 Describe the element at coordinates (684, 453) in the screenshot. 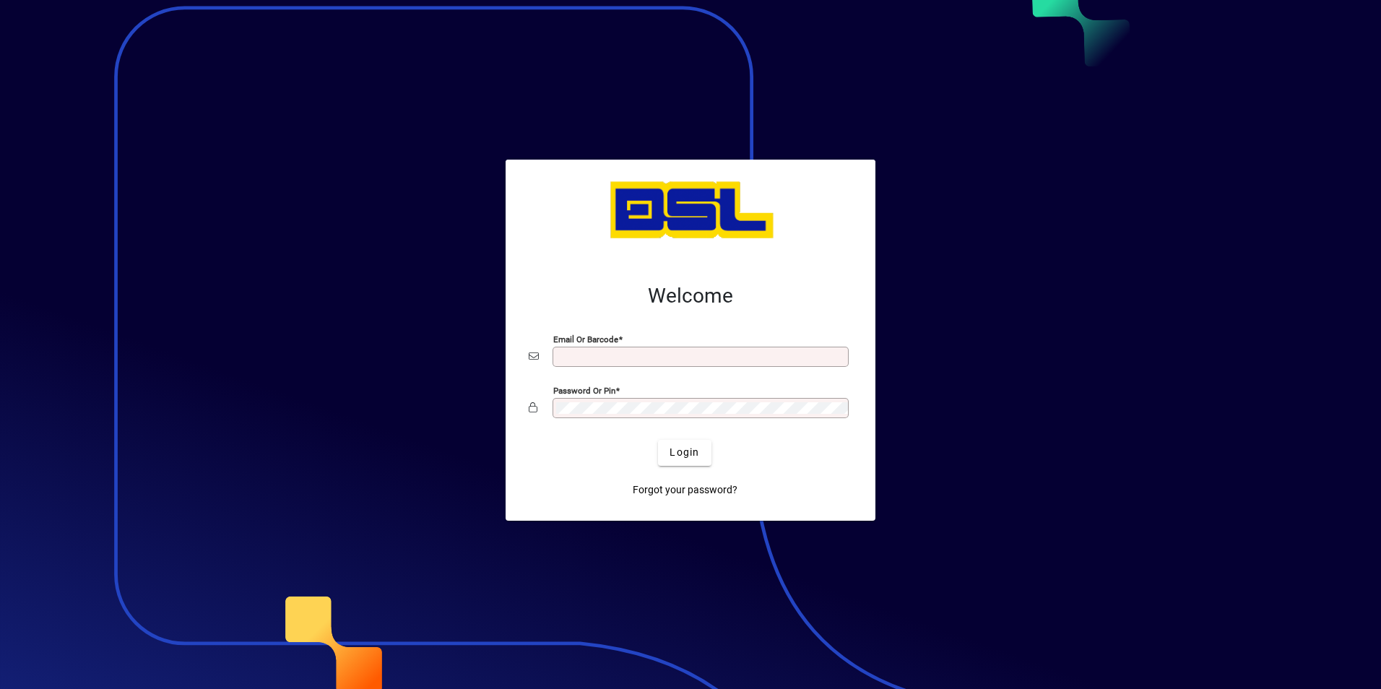

I see `button: Login` at that location.